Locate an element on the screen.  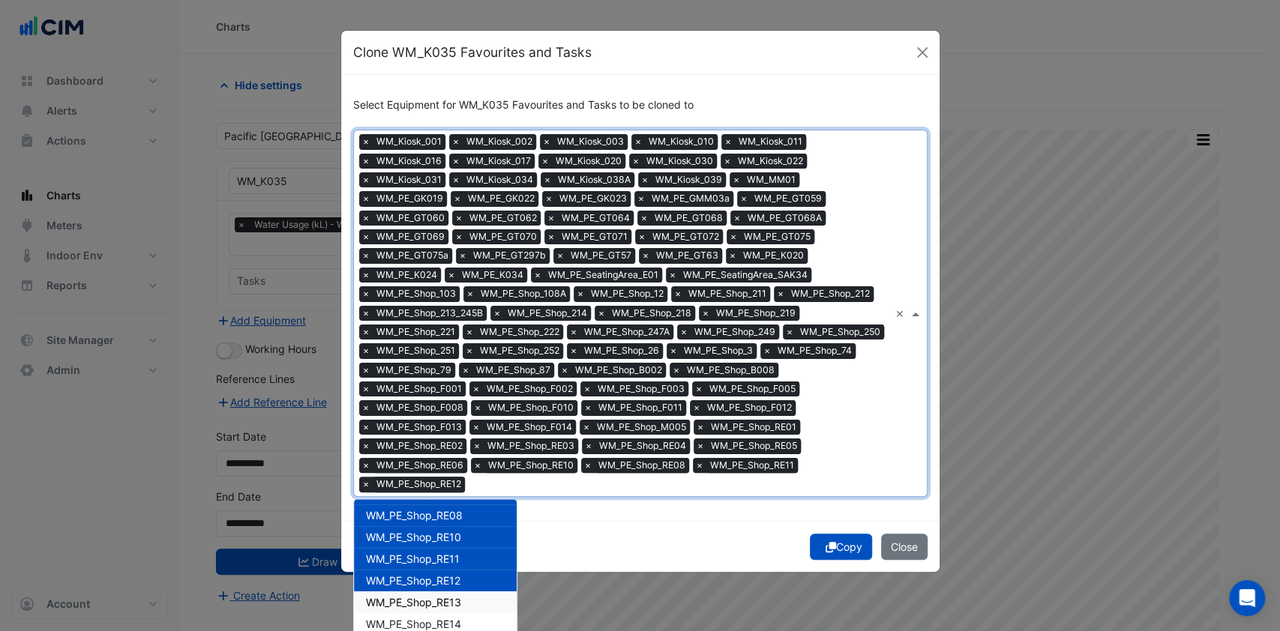
span: WM_PE_GT062 is located at coordinates (503, 218).